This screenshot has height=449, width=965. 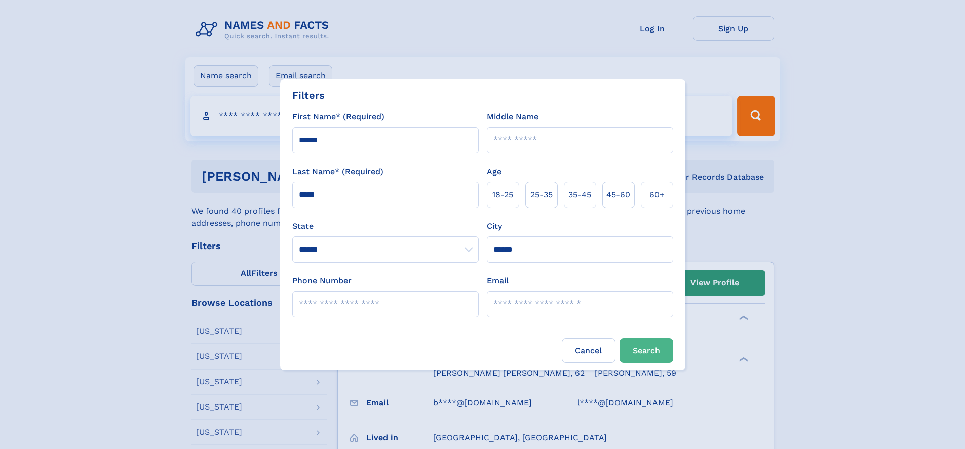 I want to click on label: First Name* (Required), so click(x=338, y=117).